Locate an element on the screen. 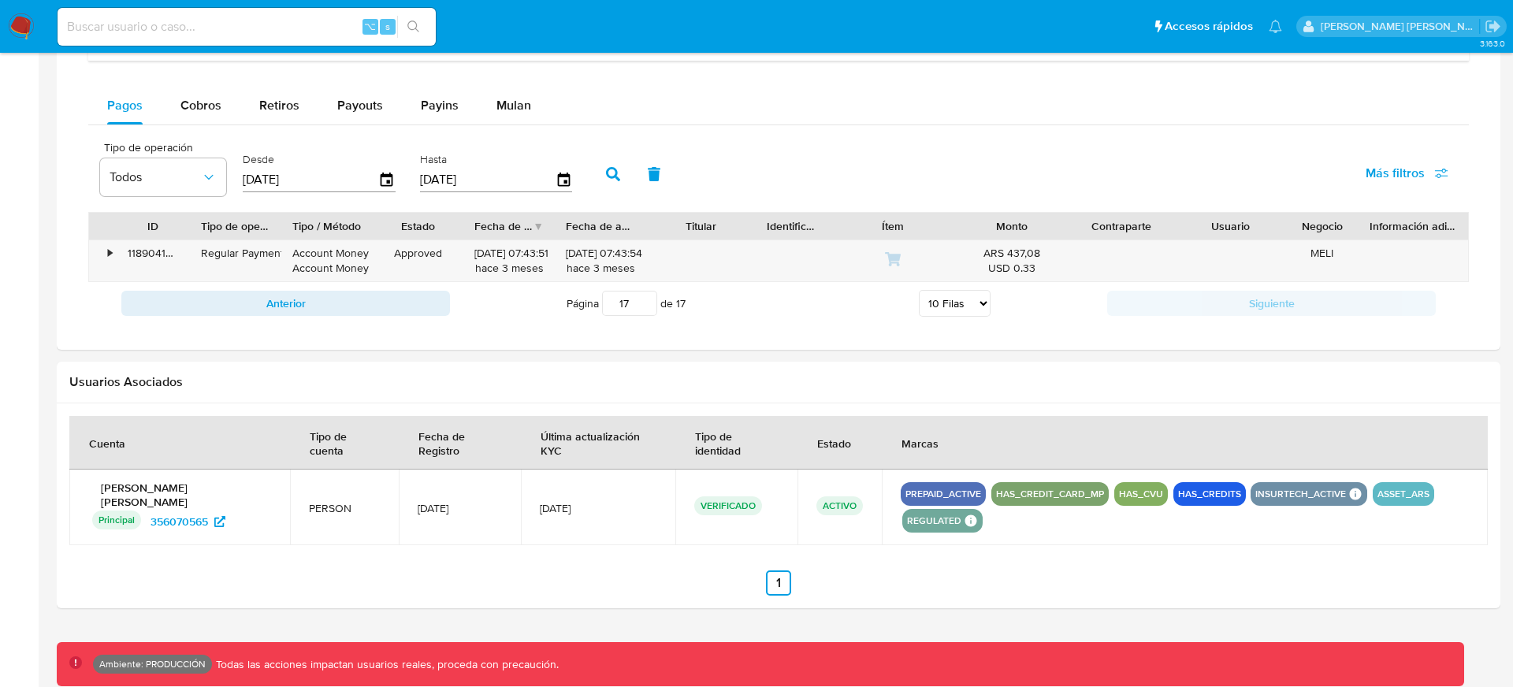 This screenshot has height=687, width=1513. h2: Usuarios Asociados is located at coordinates (778, 382).